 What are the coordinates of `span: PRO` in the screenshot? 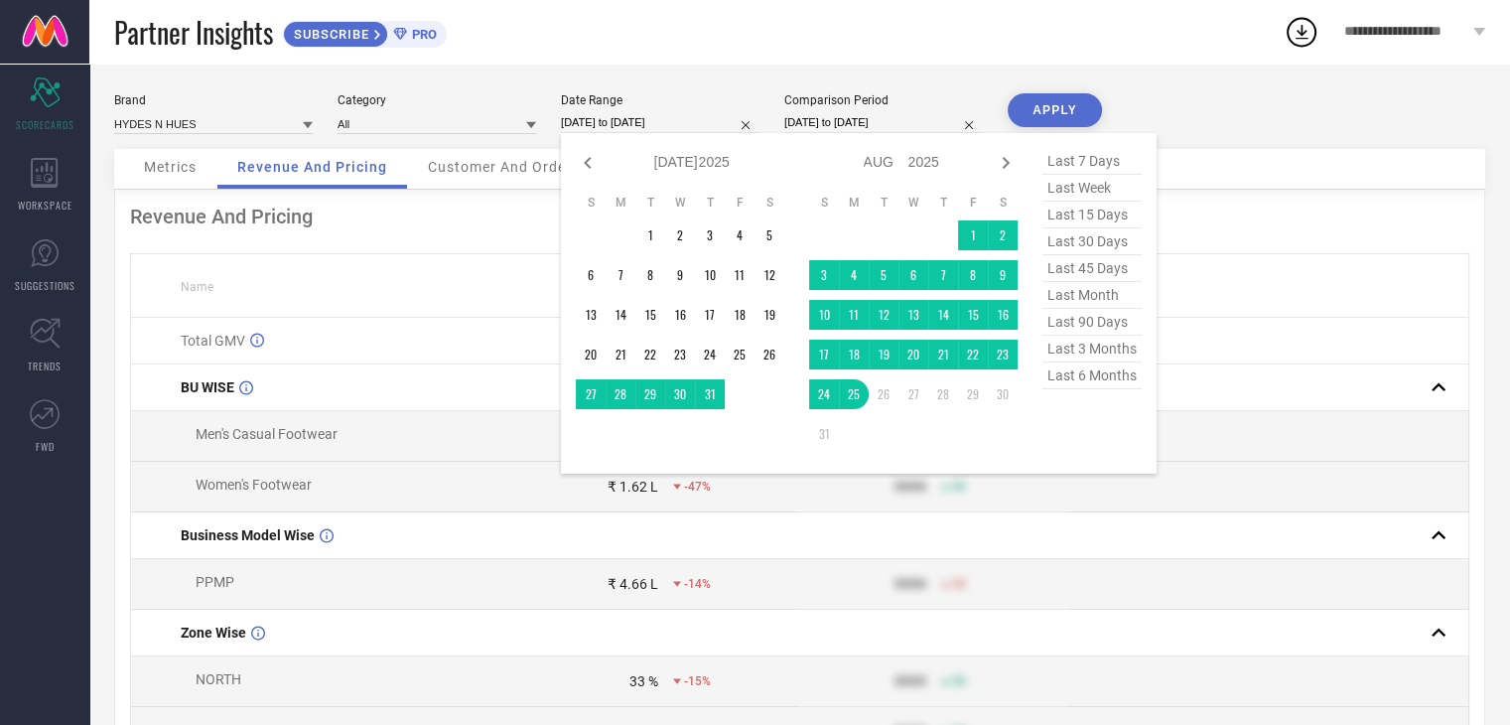 It's located at (422, 34).